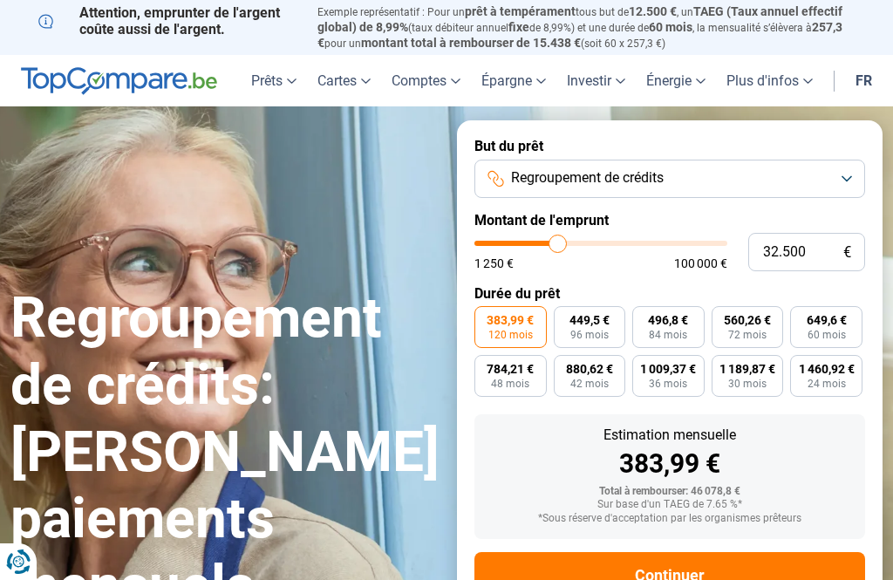  What do you see at coordinates (510, 369) in the screenshot?
I see `span: 784,21 €` at bounding box center [510, 369].